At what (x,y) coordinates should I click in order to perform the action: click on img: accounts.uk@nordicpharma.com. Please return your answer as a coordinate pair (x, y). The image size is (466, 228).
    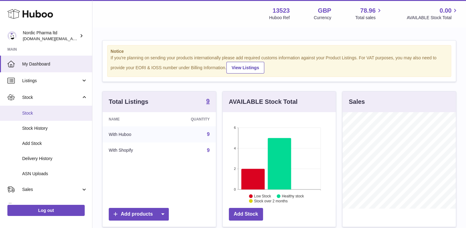
    Looking at the image, I should click on (12, 36).